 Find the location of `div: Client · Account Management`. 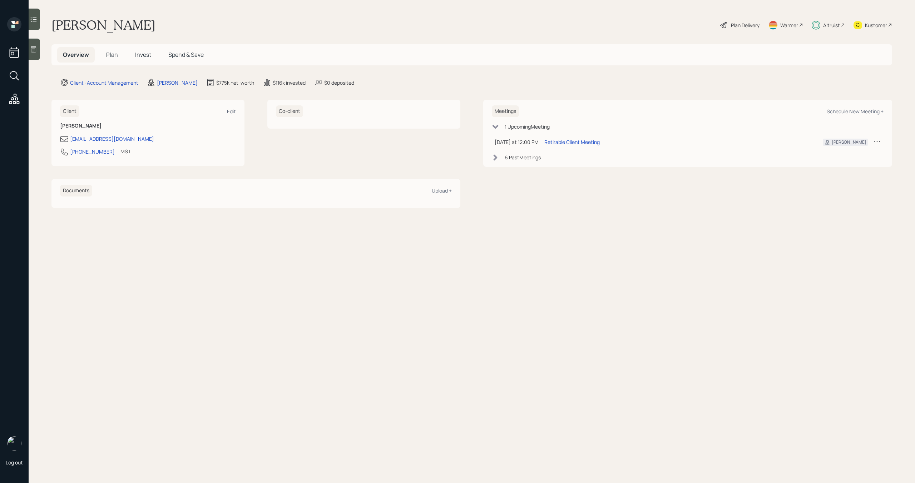

div: Client · Account Management is located at coordinates (104, 83).